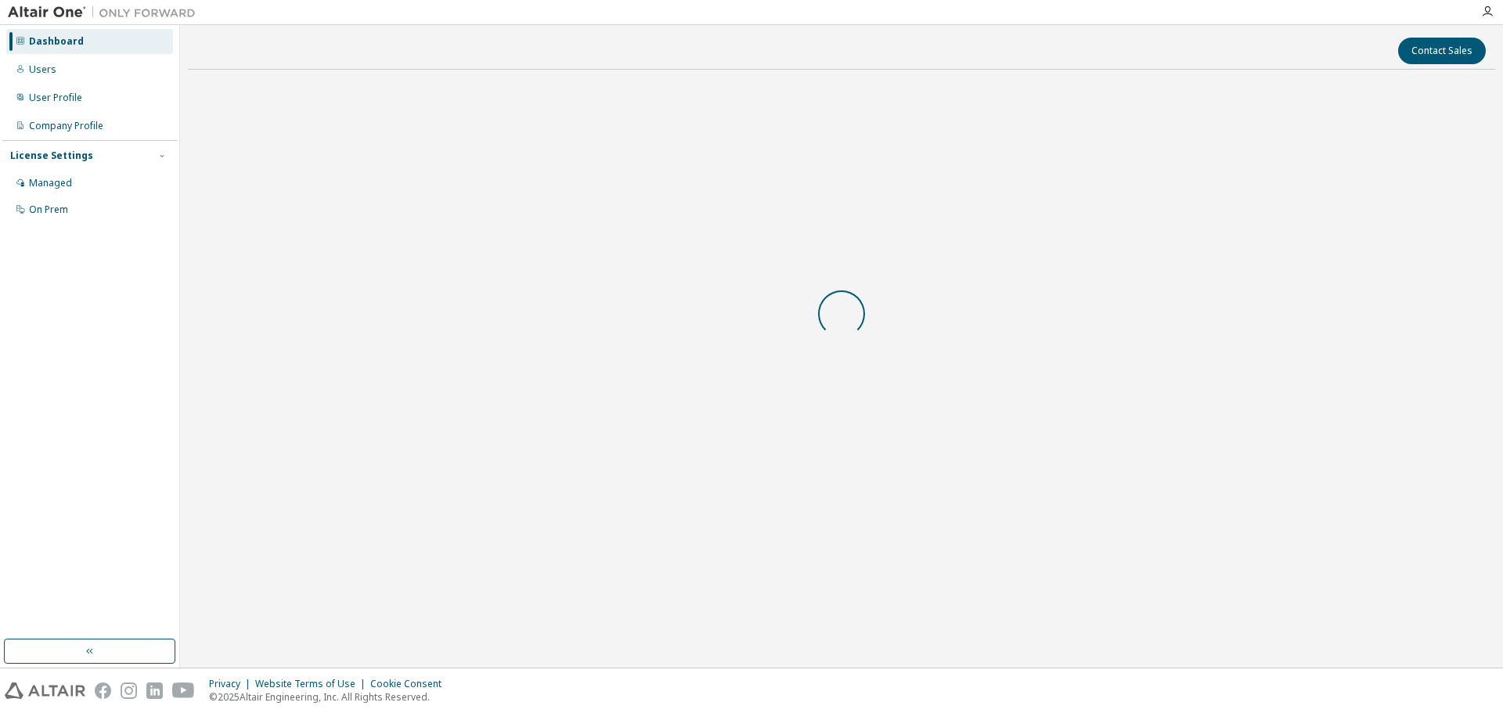  Describe the element at coordinates (128, 690) in the screenshot. I see `img: instagram.svg` at that location.